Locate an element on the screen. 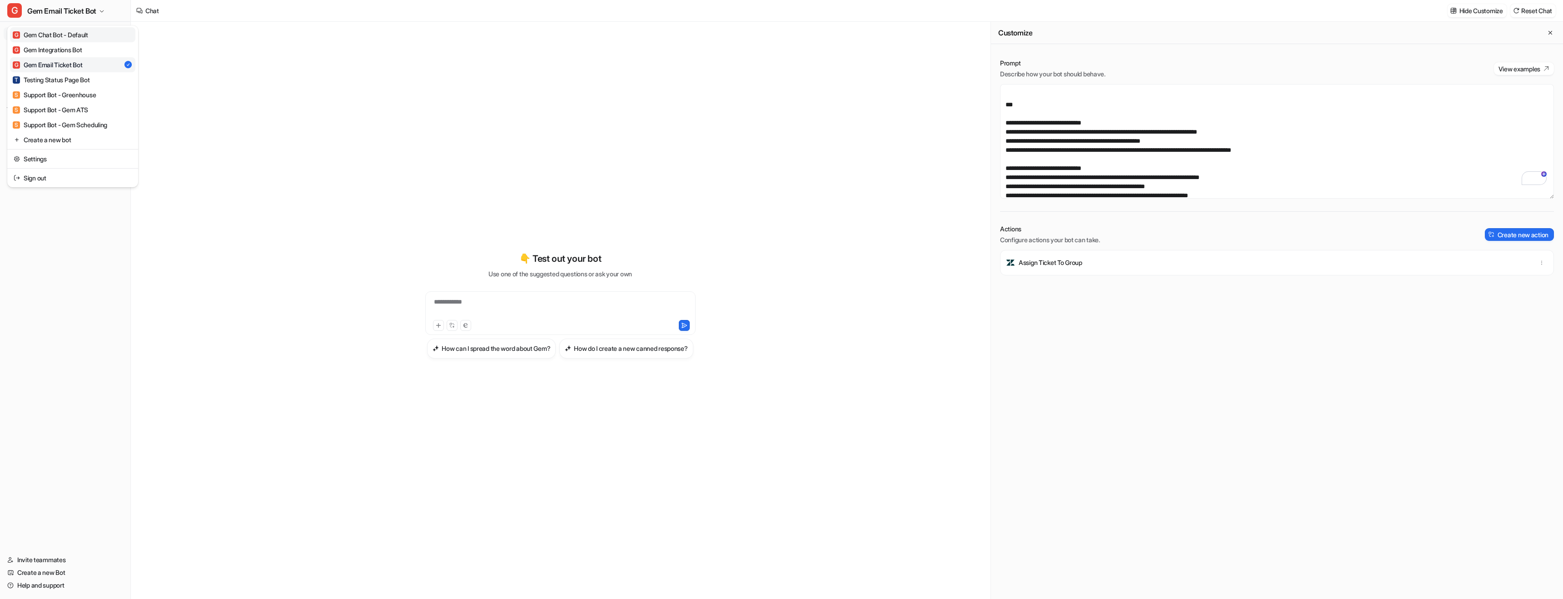 Image resolution: width=1563 pixels, height=599 pixels. div: Gem Chat Bot - Default is located at coordinates (50, 35).